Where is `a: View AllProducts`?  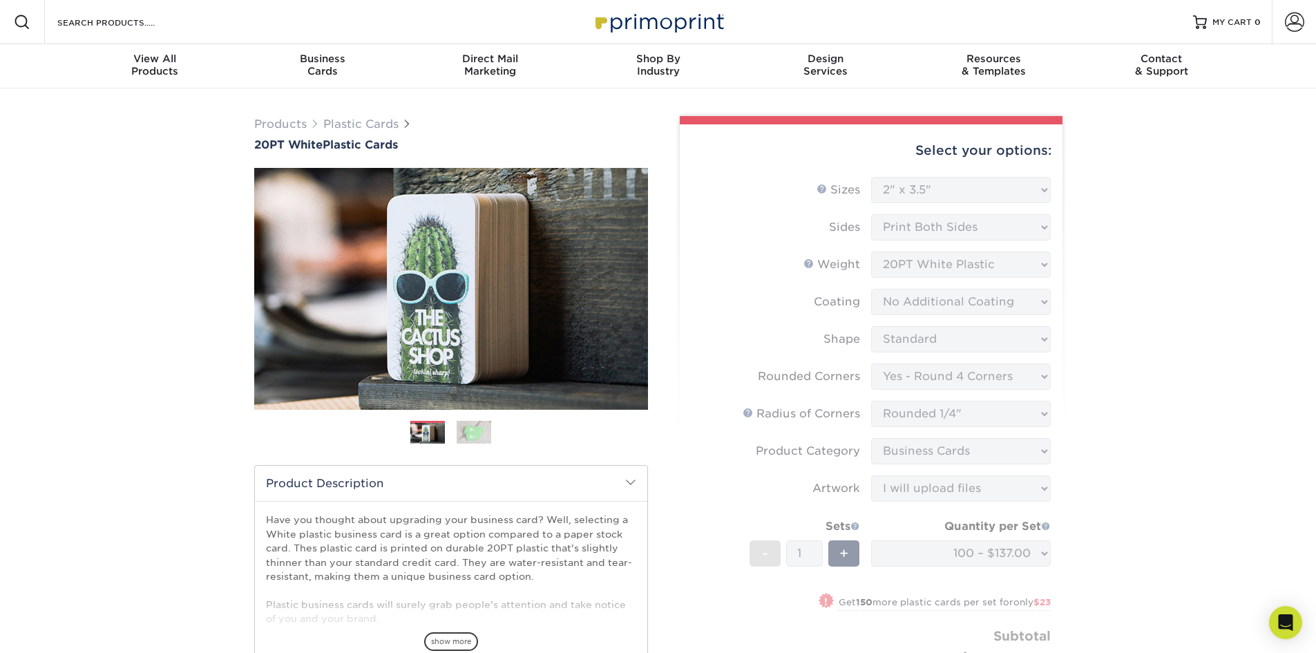 a: View AllProducts is located at coordinates (155, 66).